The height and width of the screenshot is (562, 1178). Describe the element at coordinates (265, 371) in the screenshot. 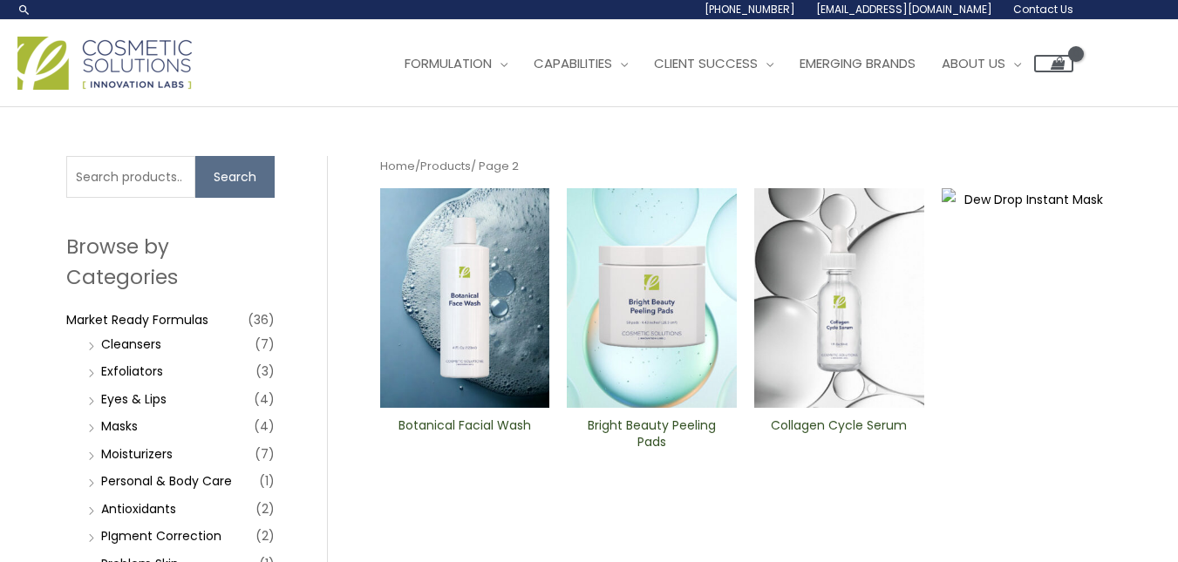

I see `span: (3)` at that location.